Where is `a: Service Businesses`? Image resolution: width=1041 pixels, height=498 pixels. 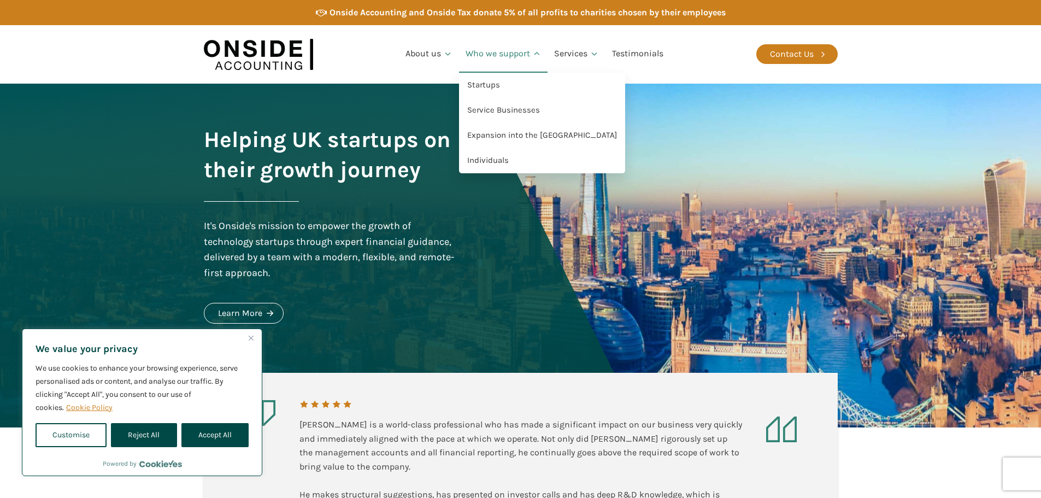
a: Service Businesses is located at coordinates (542, 110).